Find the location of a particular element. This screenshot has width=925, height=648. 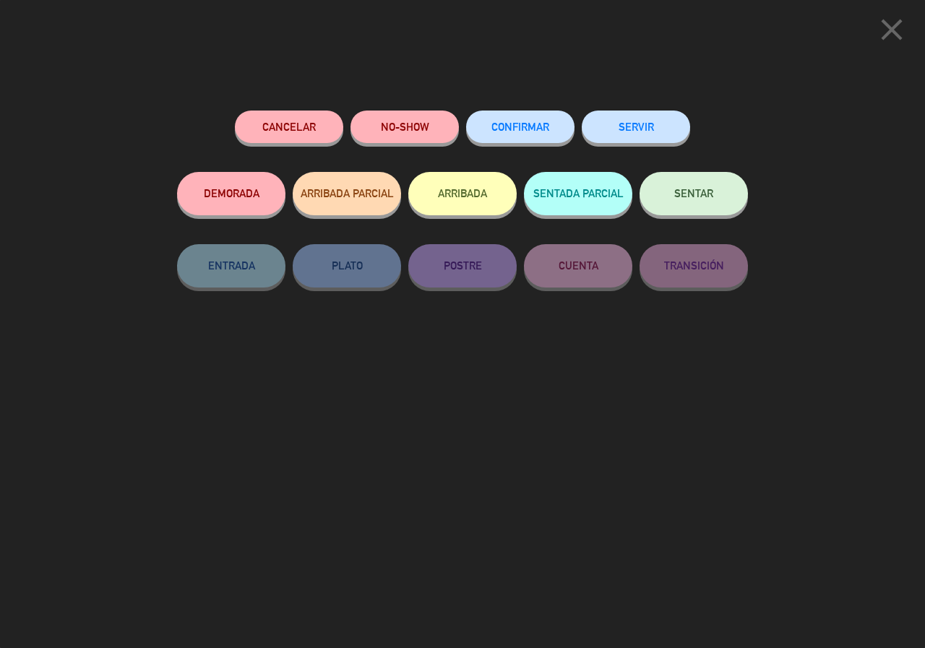

button: DEMORADA is located at coordinates (231, 194).